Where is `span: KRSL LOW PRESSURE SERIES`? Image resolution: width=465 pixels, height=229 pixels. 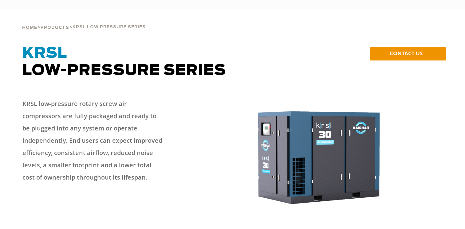 span: KRSL LOW PRESSURE SERIES is located at coordinates (109, 27).